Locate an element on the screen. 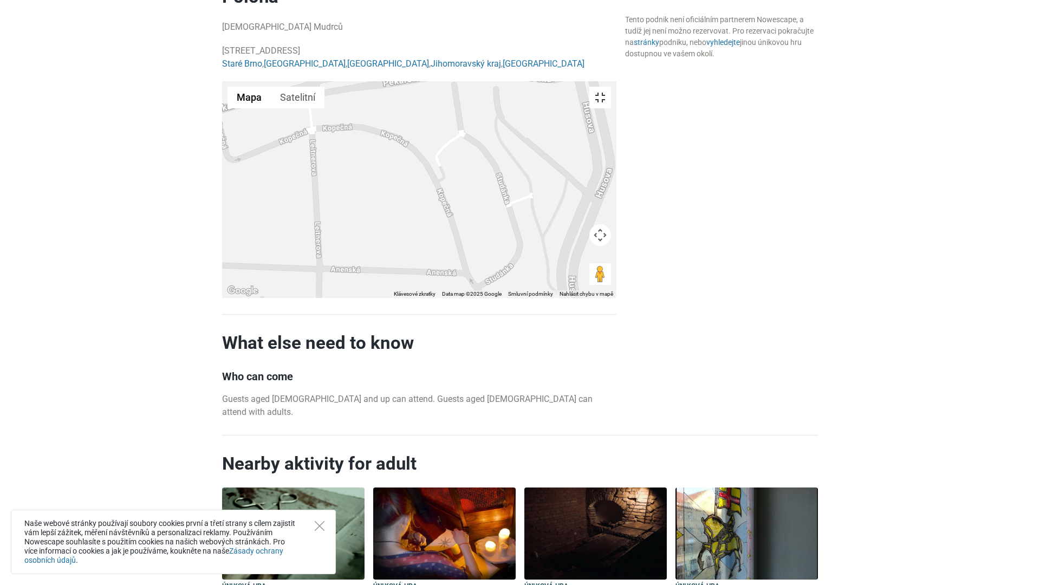 This screenshot has width=1040, height=585. img: Google is located at coordinates (243, 291).